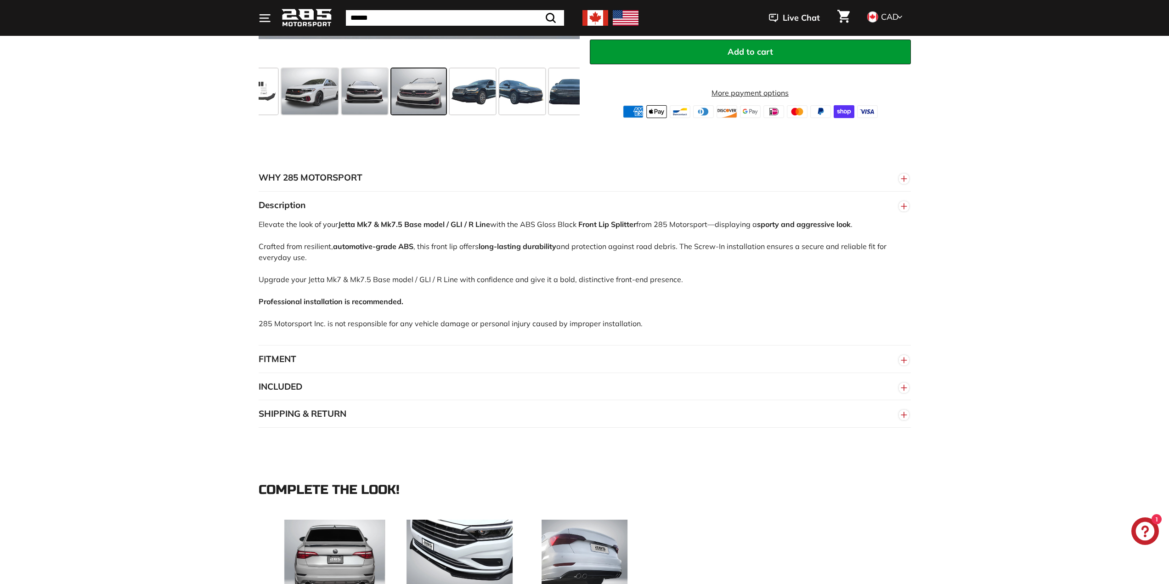 This screenshot has width=1169, height=584. I want to click on img: apple_pay, so click(656, 112).